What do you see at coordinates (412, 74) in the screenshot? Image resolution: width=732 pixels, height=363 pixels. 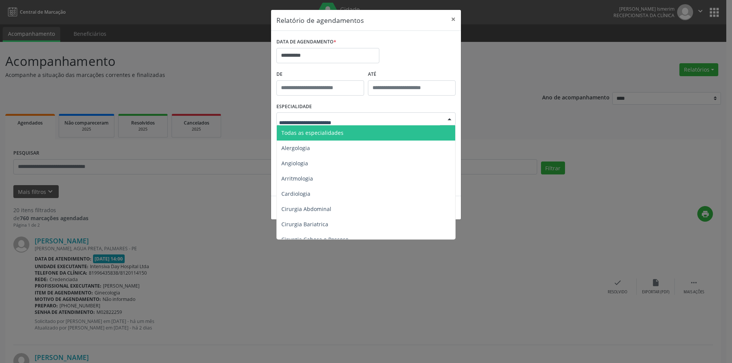 I see `label: ATÉ` at bounding box center [412, 74].